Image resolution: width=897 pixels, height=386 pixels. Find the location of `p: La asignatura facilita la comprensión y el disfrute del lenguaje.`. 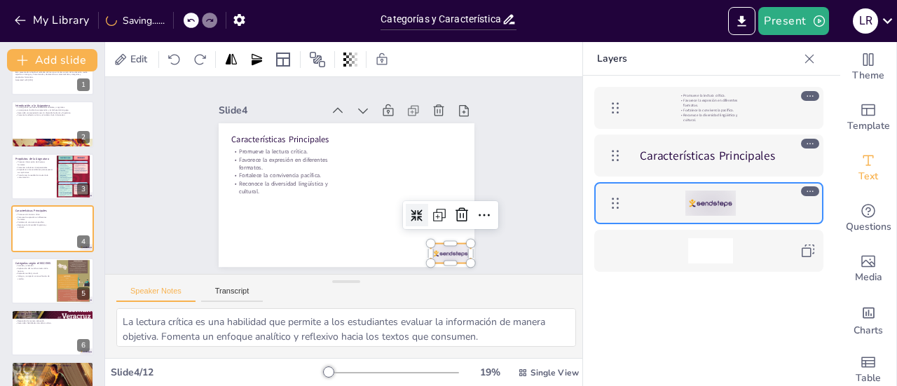

p: La asignatura facilita la comprensión y el disfrute del lenguaje. is located at coordinates (53, 110).